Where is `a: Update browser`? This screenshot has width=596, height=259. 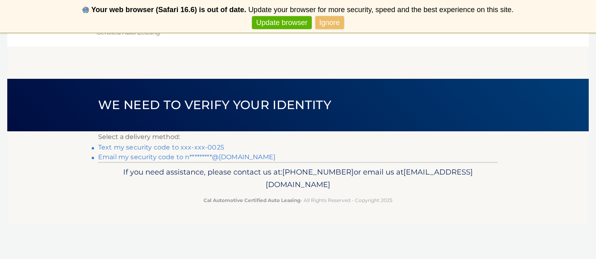 a: Update browser is located at coordinates (281, 23).